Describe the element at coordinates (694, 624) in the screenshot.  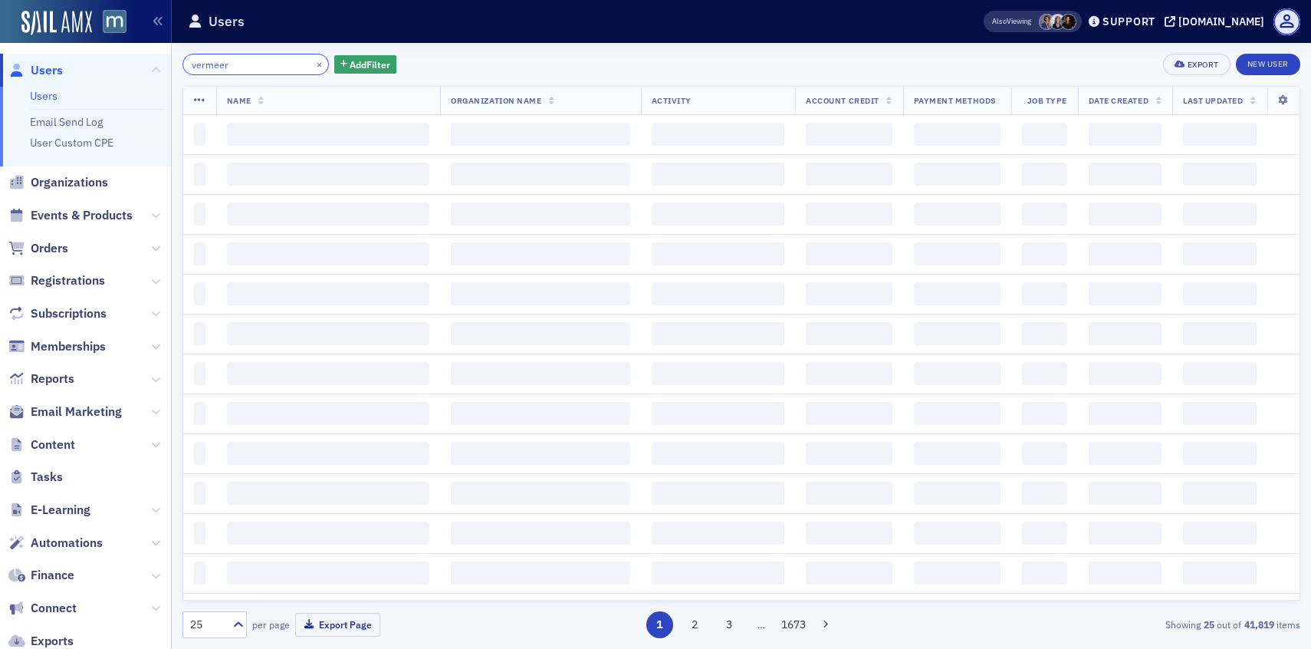
I see `button: 2` at that location.